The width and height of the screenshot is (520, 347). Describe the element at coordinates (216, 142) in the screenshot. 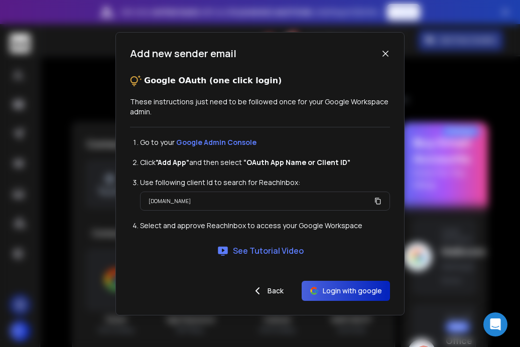

I see `a: Google Admin Console` at that location.